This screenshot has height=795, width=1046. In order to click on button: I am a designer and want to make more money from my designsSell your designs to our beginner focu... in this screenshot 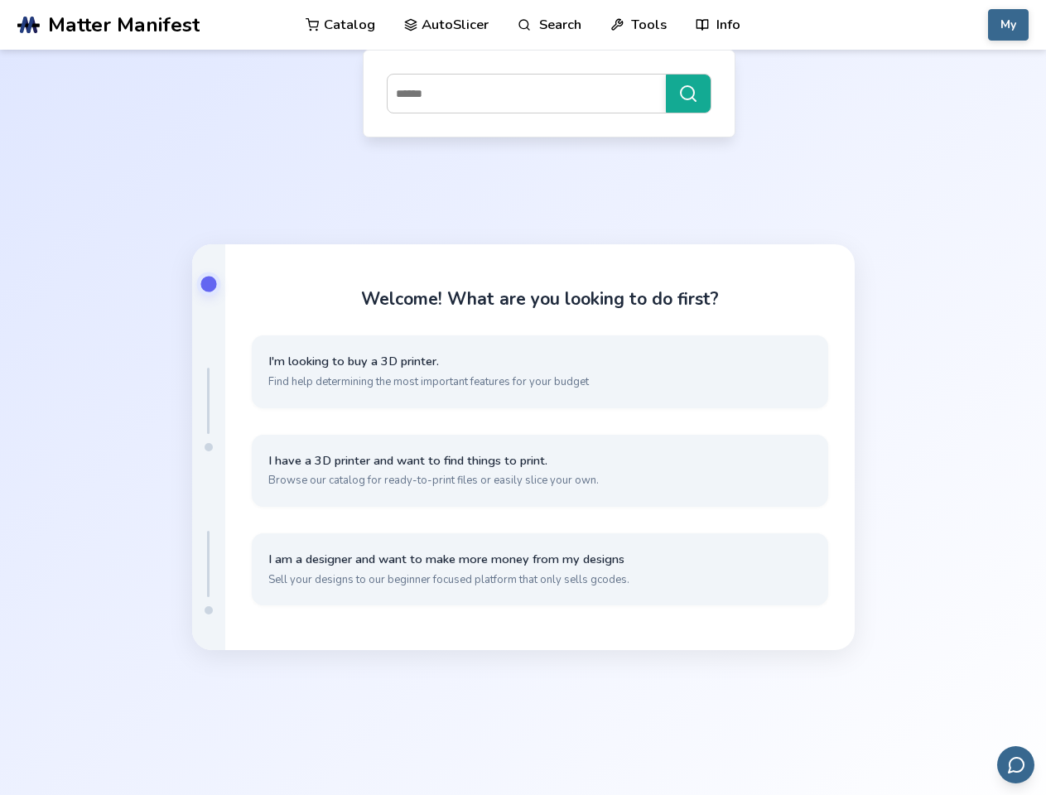, I will do `click(540, 569)`.